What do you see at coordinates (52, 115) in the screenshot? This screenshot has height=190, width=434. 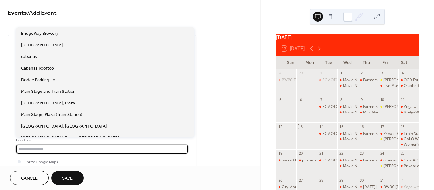 I see `span: Main Stage, Plaza (Train Station)` at bounding box center [52, 115].